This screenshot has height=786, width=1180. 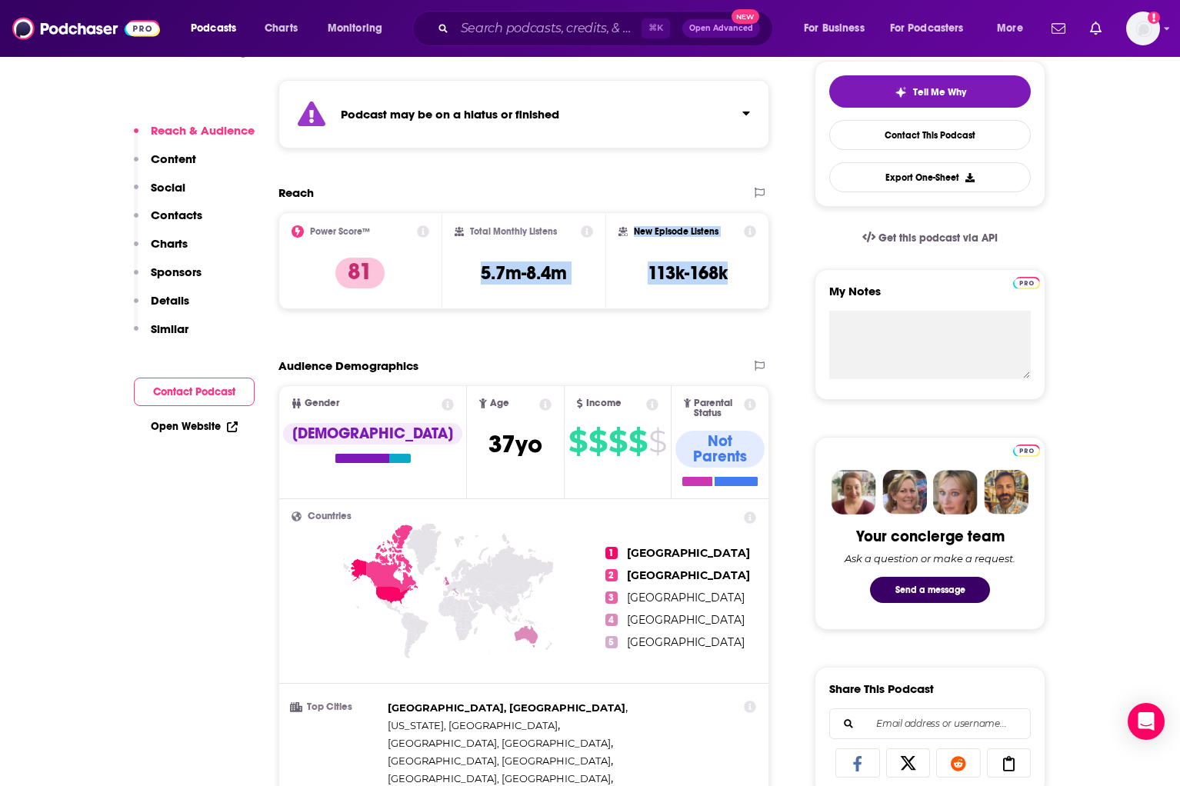 I want to click on img: Jon Profile, so click(x=1006, y=492).